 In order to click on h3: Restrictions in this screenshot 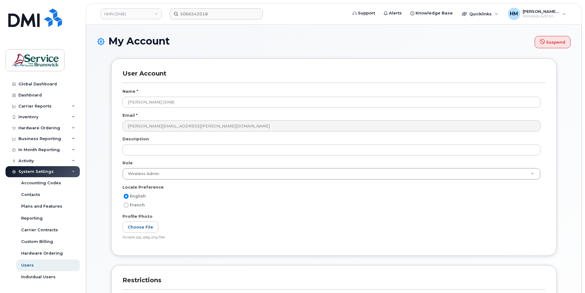, I will do `click(334, 283)`.